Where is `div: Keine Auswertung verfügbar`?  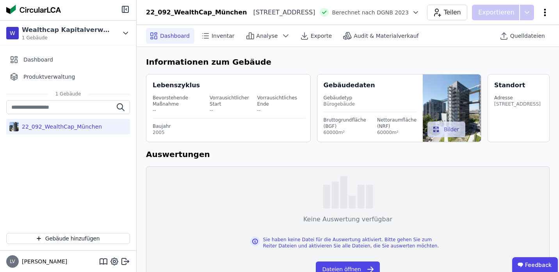
div: Keine Auswertung verfügbar is located at coordinates (348, 220).